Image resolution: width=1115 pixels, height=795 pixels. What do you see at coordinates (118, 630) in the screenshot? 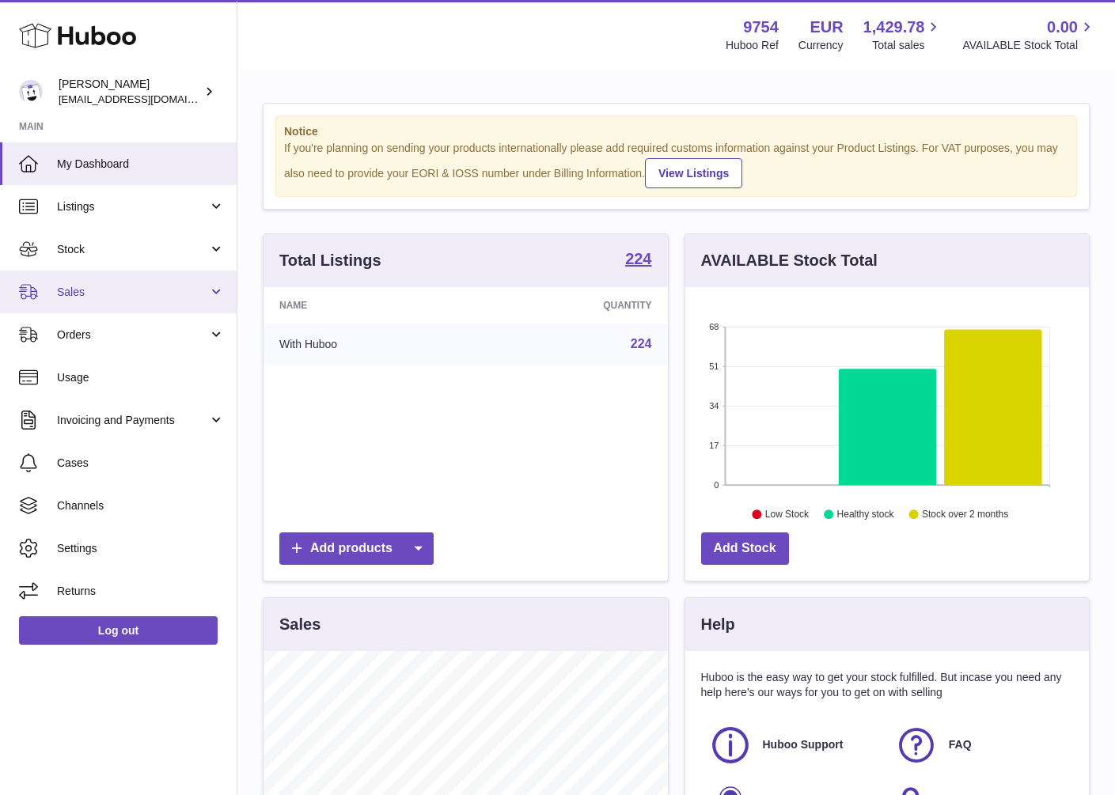
I see `a: Log out` at bounding box center [118, 630].